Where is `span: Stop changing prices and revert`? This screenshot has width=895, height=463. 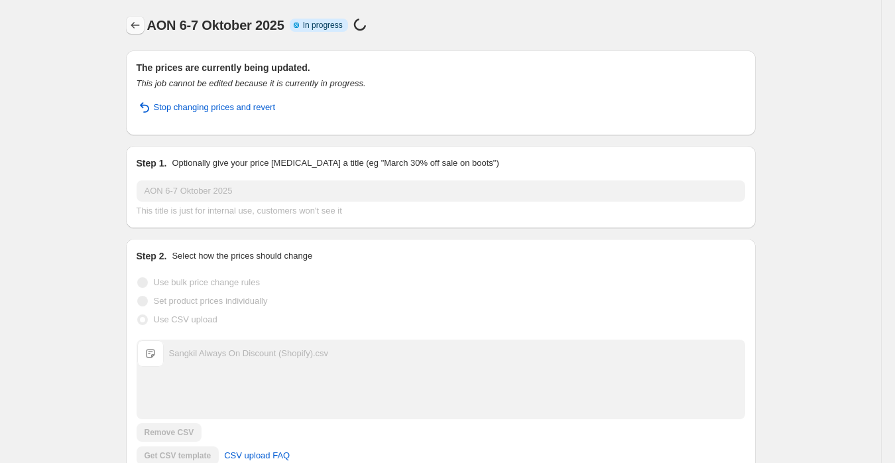
span: Stop changing prices and revert is located at coordinates (215, 107).